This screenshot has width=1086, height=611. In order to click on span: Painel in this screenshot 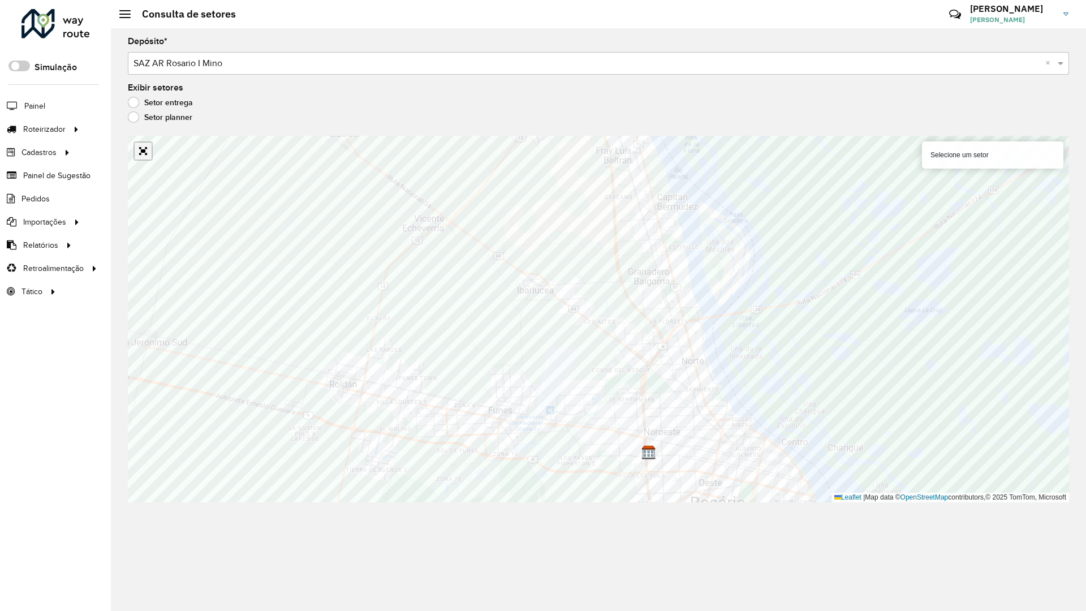, I will do `click(35, 106)`.